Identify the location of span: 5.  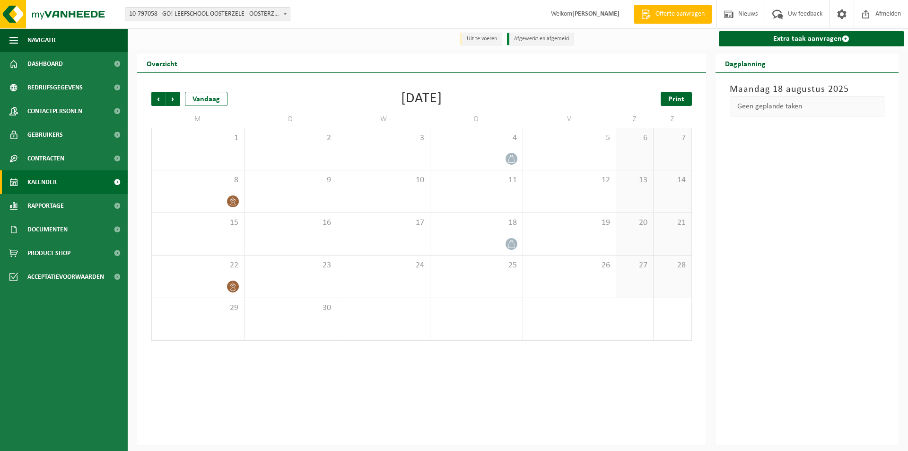
(569, 138).